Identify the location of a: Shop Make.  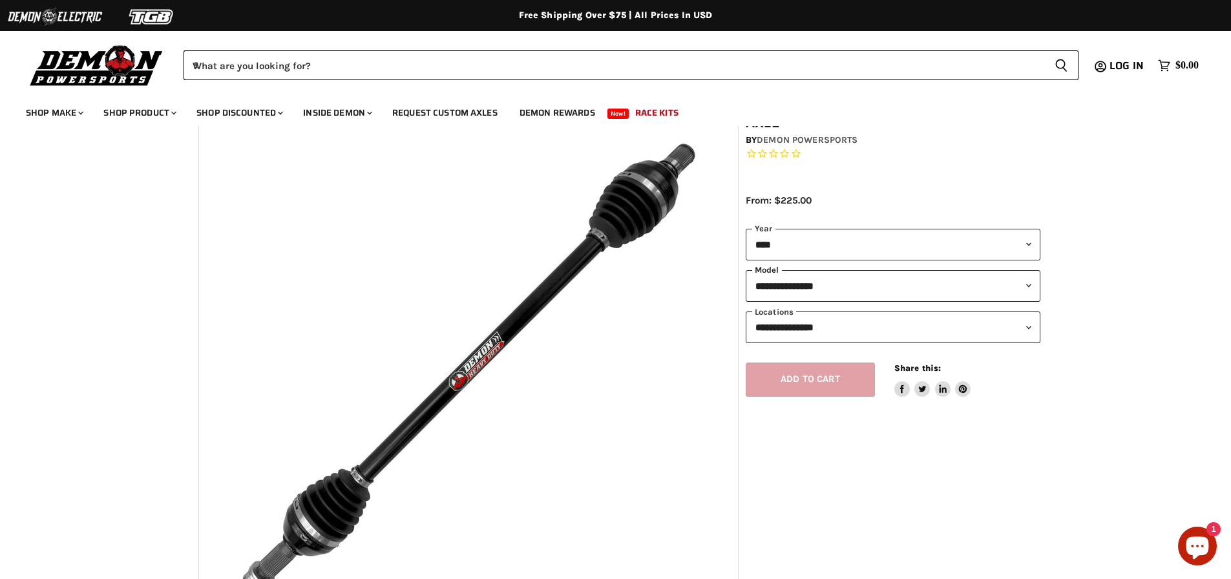
(54, 112).